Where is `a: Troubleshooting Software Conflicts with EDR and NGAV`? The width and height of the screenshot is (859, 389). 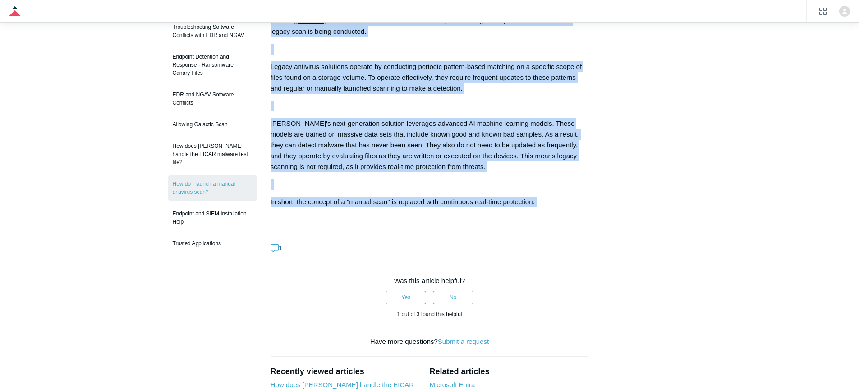
a: Troubleshooting Software Conflicts with EDR and NGAV is located at coordinates (212, 31).